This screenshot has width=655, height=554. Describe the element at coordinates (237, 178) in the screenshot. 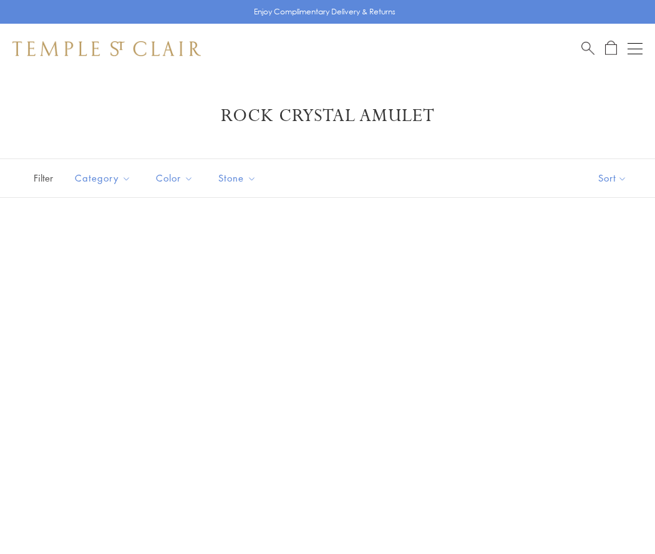

I see `button: Stone` at that location.